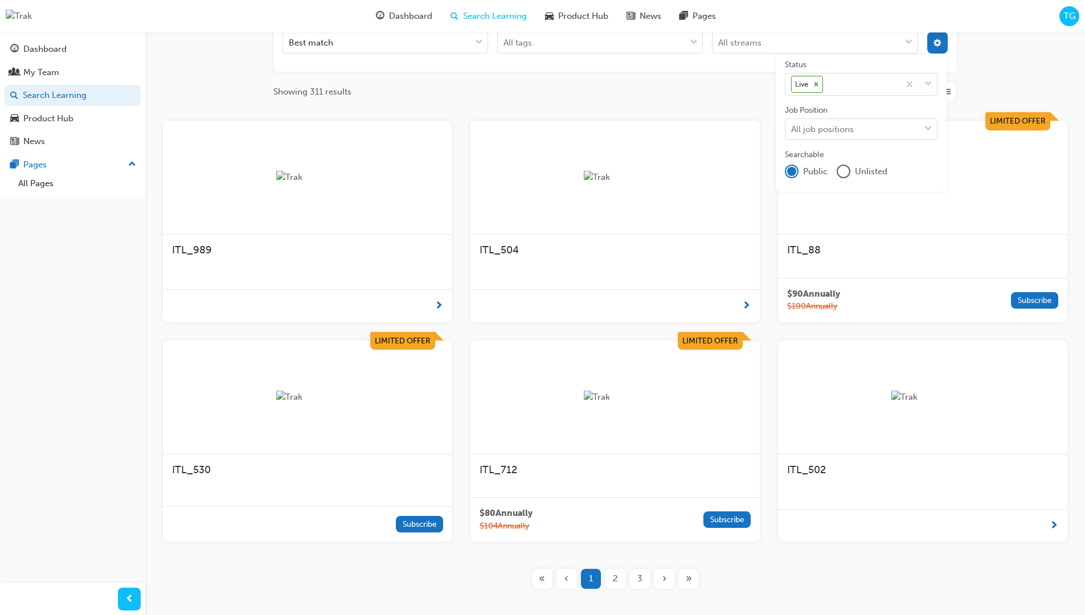  I want to click on button: Pages, so click(72, 165).